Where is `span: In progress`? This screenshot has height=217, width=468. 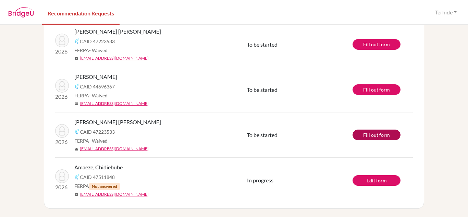 span: In progress is located at coordinates (260, 180).